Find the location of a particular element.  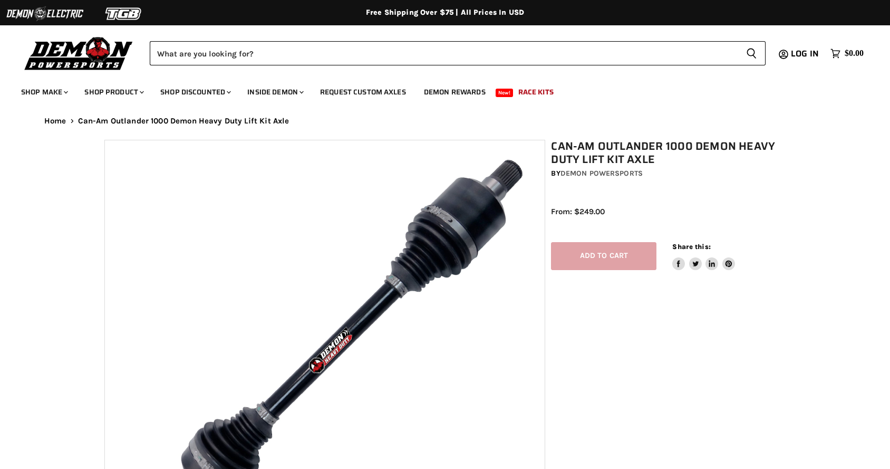

a: Inside Demon is located at coordinates (275, 92).